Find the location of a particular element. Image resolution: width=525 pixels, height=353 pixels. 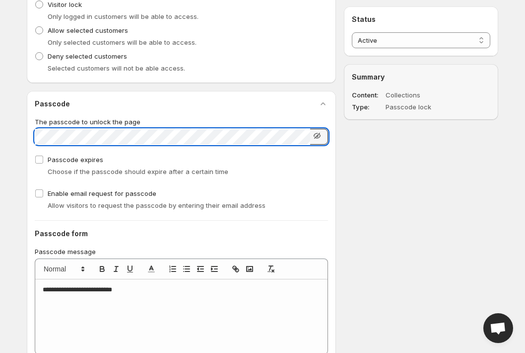

h2: Passcode form is located at coordinates (181, 233).